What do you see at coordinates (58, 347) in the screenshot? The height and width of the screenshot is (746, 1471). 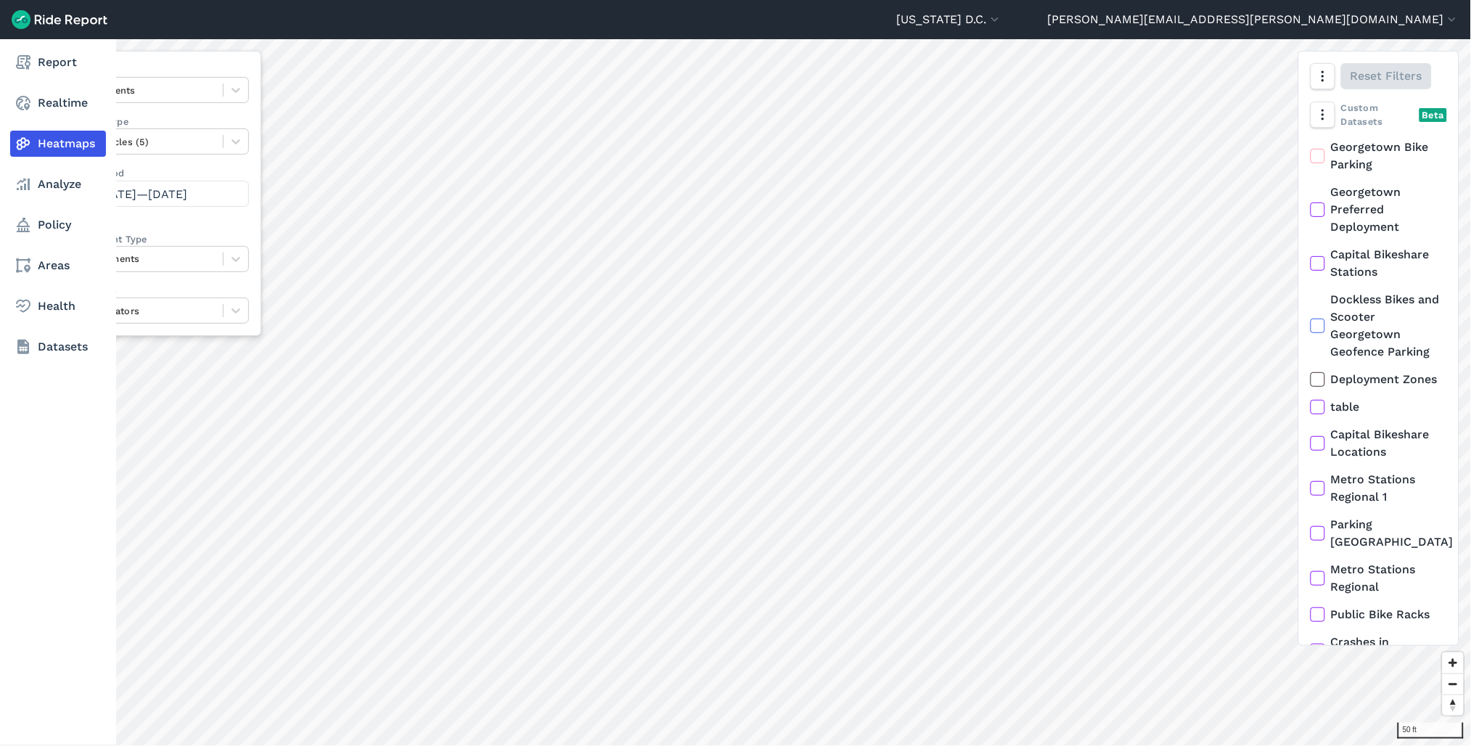 I see `a: Datasets` at bounding box center [58, 347].